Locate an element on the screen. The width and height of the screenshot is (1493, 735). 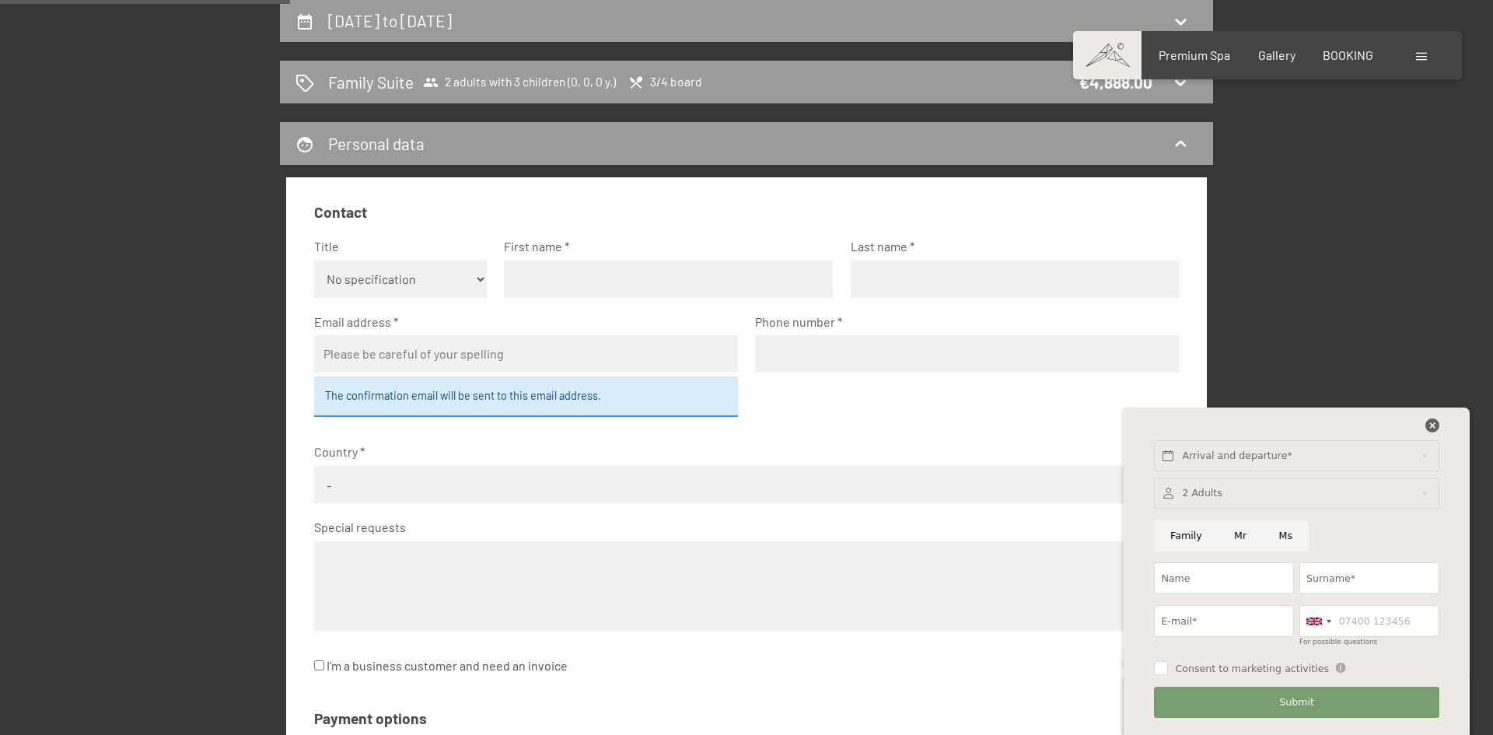
label: Special requests is located at coordinates (740, 527).